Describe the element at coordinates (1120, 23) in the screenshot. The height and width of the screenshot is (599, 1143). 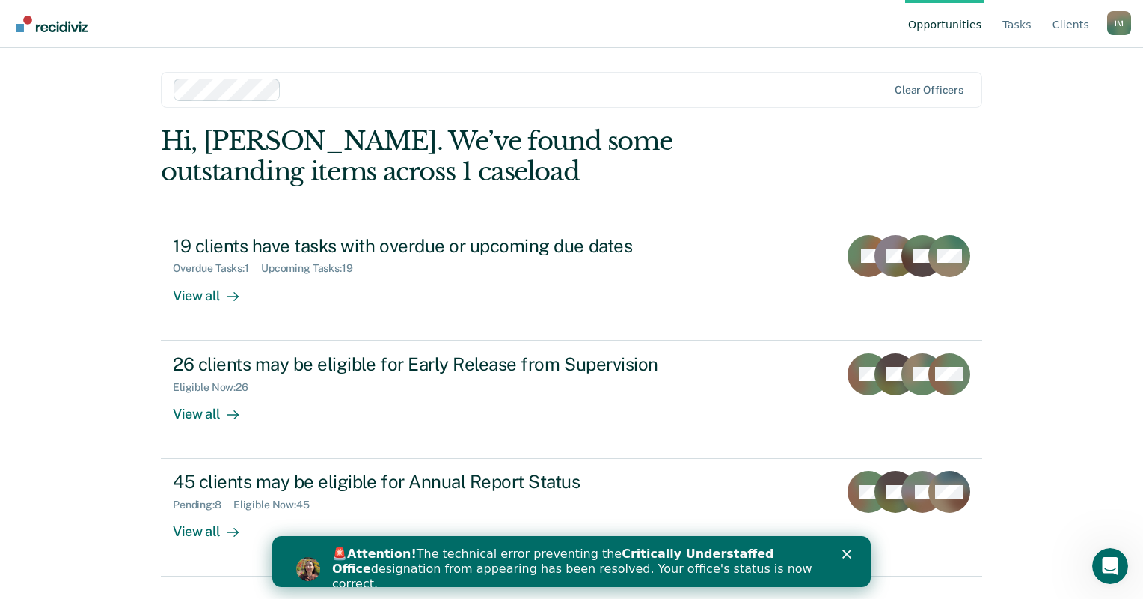
I see `button: Profile dropdown button` at that location.